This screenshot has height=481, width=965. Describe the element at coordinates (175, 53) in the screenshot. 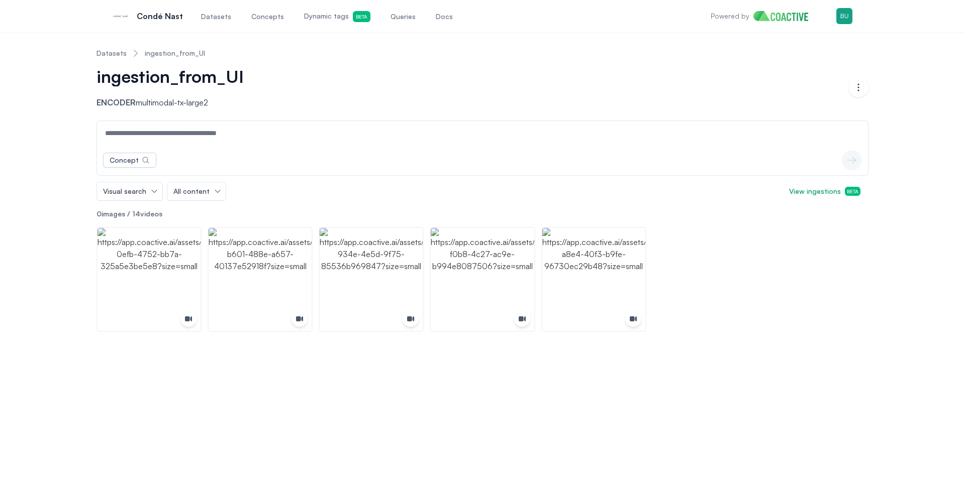

I see `a: ingestion_from_UI` at that location.